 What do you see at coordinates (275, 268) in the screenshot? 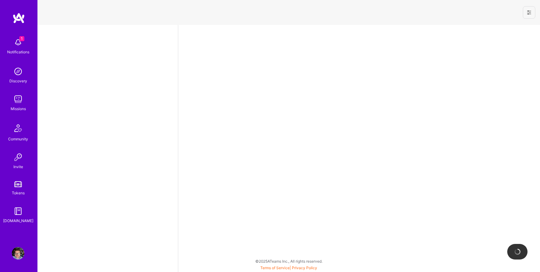
I see `a: Terms of Service` at bounding box center [275, 268].